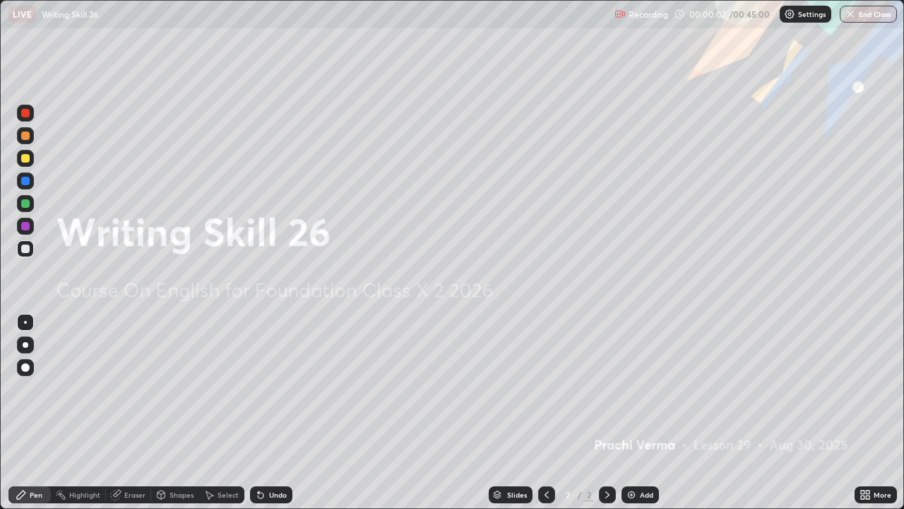 This screenshot has width=904, height=509. Describe the element at coordinates (182, 495) in the screenshot. I see `div: Shapes` at that location.